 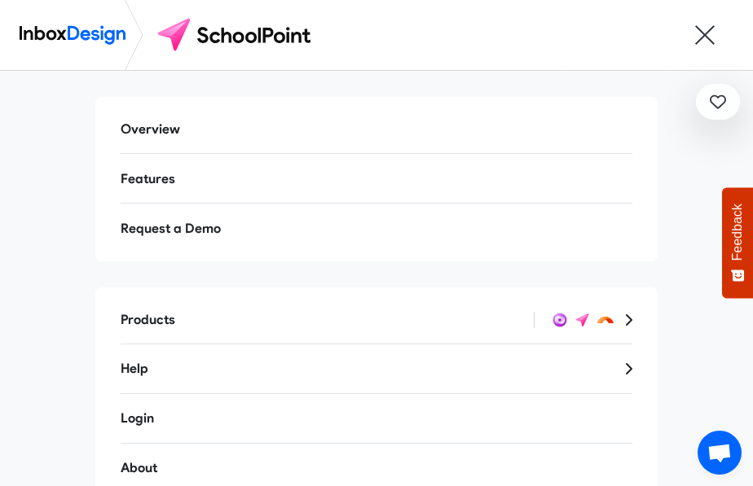 What do you see at coordinates (376, 419) in the screenshot?
I see `a: Login` at bounding box center [376, 419].